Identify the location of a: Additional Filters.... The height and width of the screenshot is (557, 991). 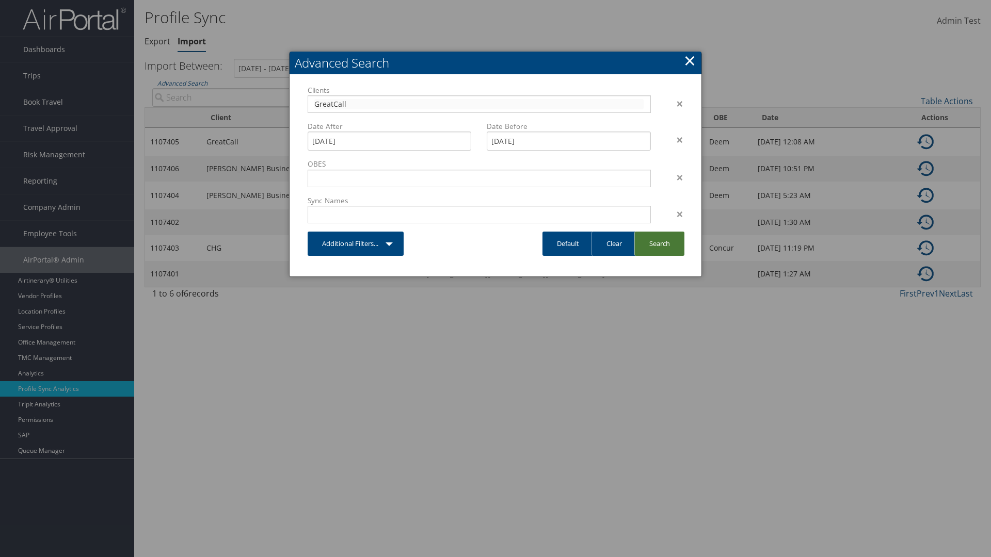
(356, 244).